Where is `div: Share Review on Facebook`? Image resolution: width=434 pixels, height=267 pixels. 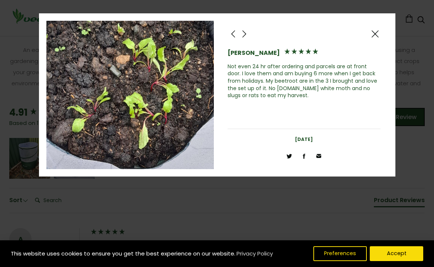
div: Share Review on Facebook is located at coordinates (304, 156).